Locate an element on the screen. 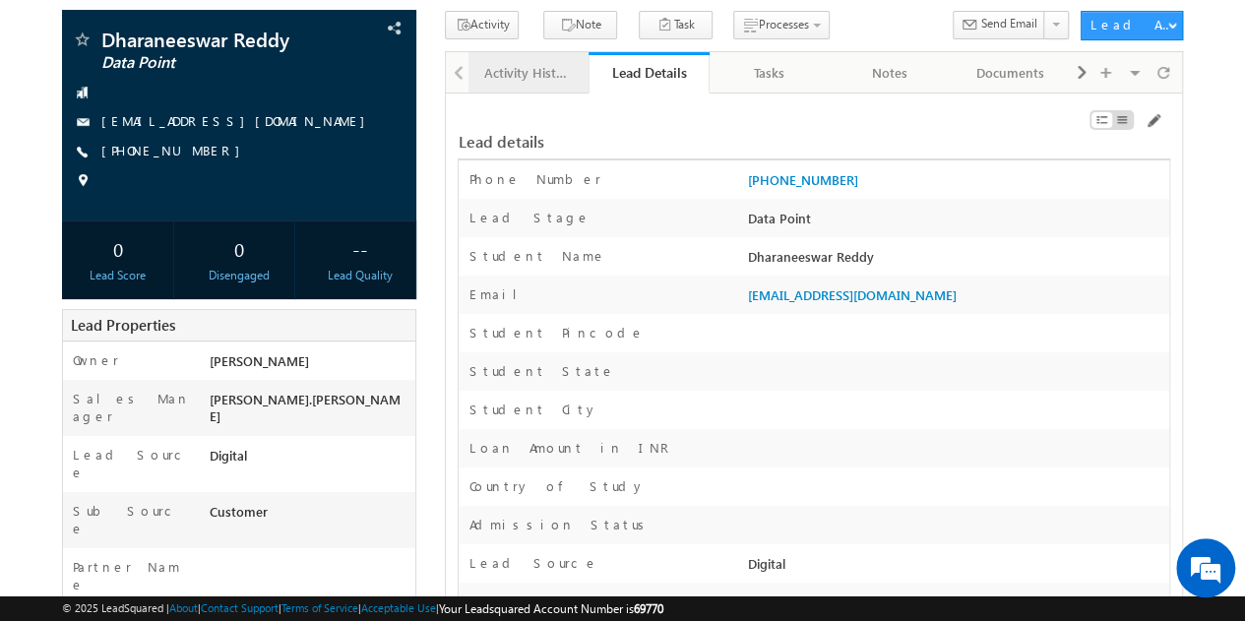 This screenshot has height=621, width=1245. img: d_60004797649_company_0_60004797649 is located at coordinates (58, 116).